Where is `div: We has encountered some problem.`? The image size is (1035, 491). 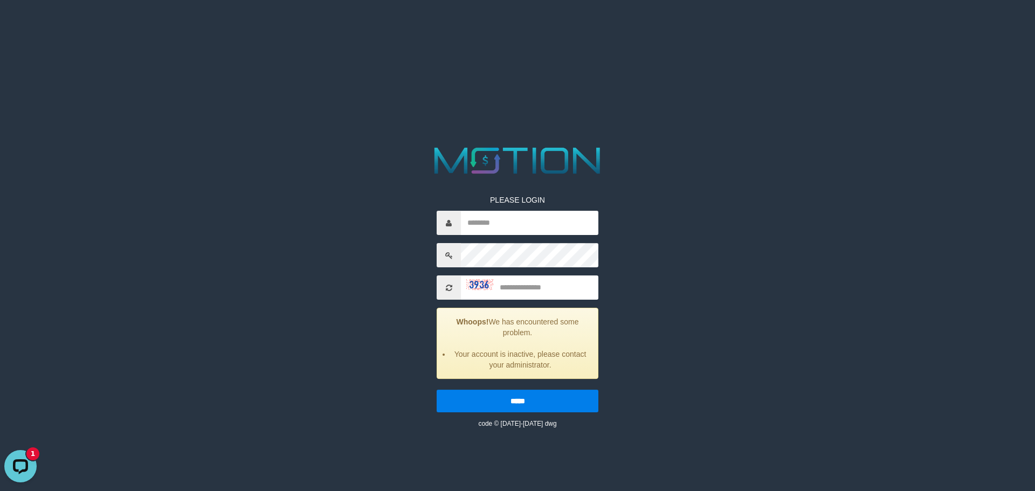
div: We has encountered some problem. is located at coordinates (518, 343).